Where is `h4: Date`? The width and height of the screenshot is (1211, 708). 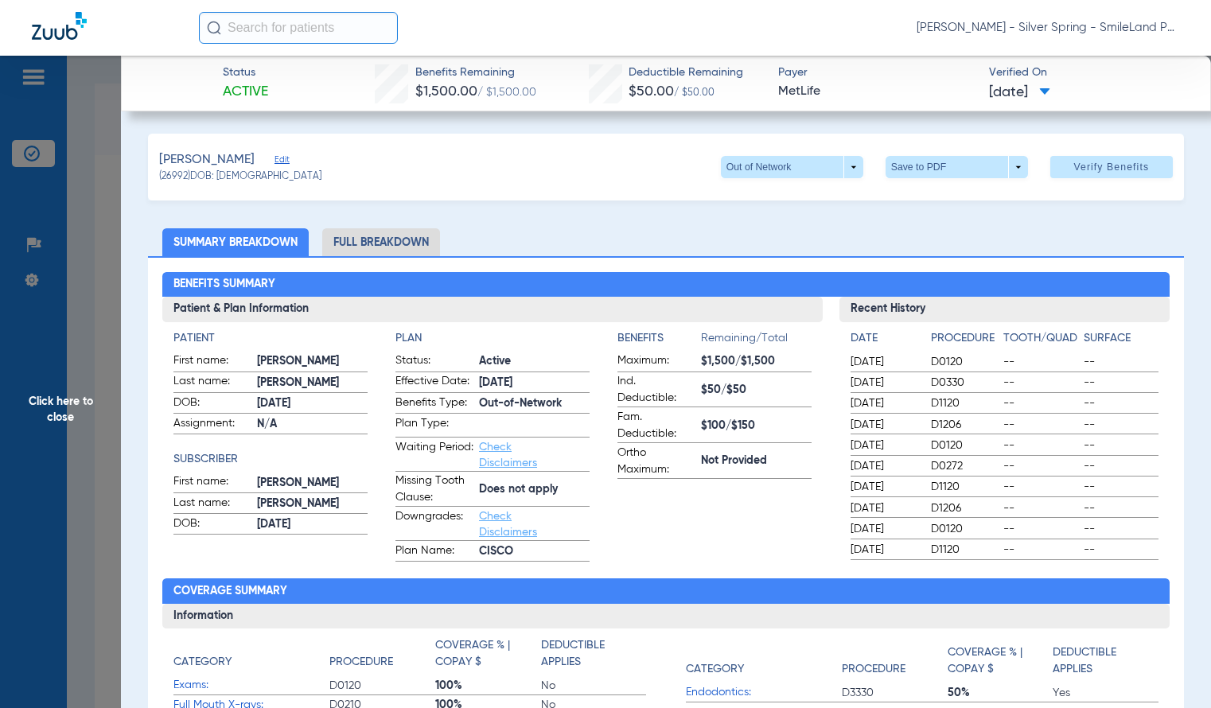
h4: Date is located at coordinates (884, 338).